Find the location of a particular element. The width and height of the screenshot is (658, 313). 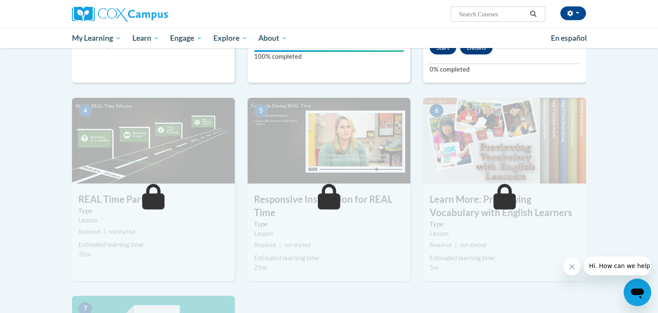

span: Engage is located at coordinates (186, 38).